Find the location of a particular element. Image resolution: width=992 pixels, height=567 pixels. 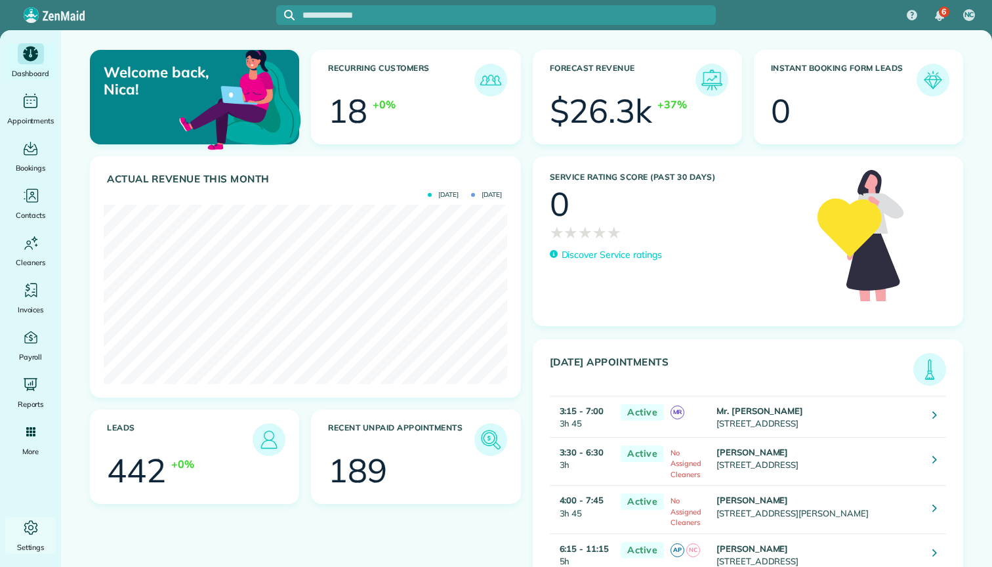

span: AP is located at coordinates (677, 550).